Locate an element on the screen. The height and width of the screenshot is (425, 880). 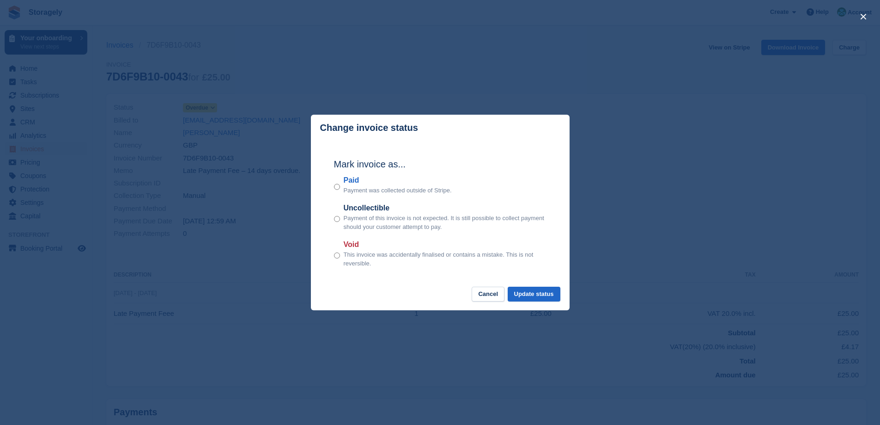
button: close is located at coordinates (864, 17).